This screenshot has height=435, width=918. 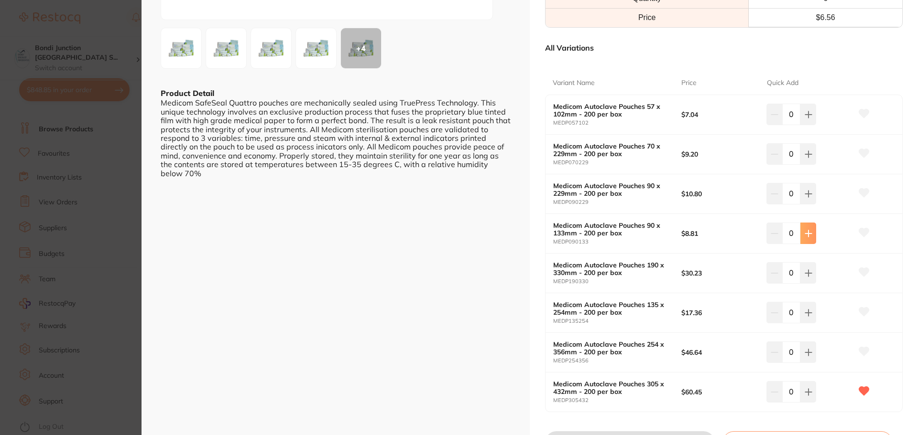 What do you see at coordinates (825, 17) in the screenshot?
I see `td: $ 6.56` at bounding box center [825, 17].